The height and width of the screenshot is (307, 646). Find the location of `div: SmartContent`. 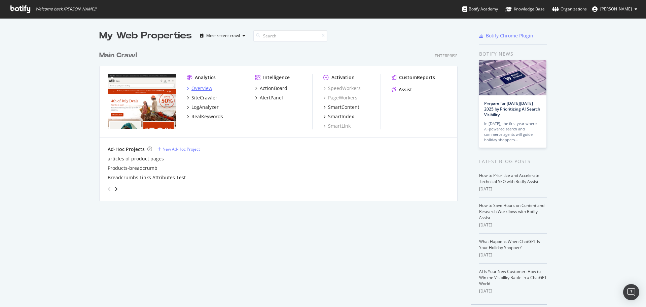

div: SmartContent is located at coordinates (344, 107).